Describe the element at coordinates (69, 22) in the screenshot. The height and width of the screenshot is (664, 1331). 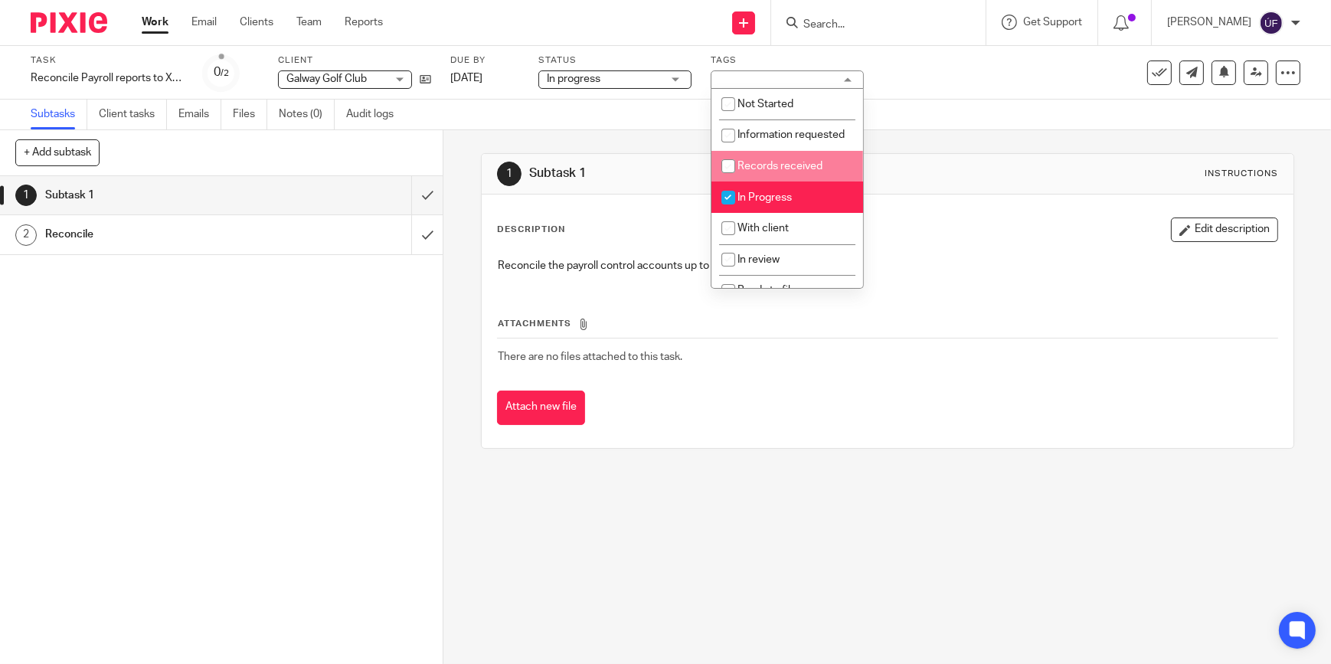
I see `img: Pixie` at that location.